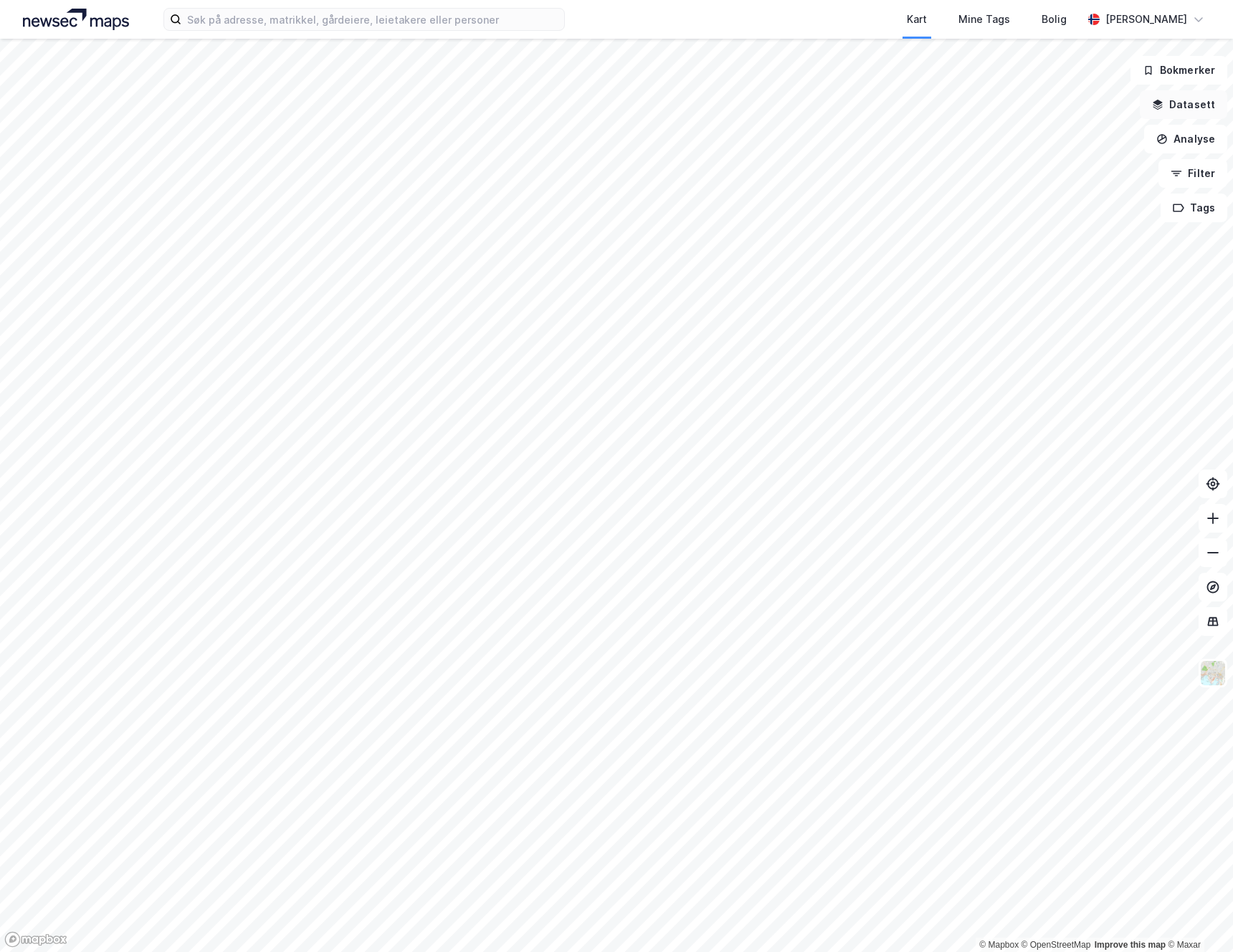  Describe the element at coordinates (917, 20) in the screenshot. I see `div: Kart` at that location.